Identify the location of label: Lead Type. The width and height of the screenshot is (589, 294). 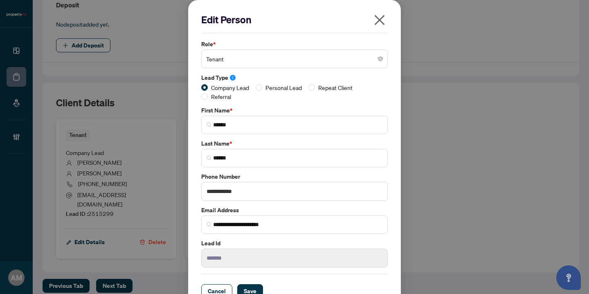
(294, 78).